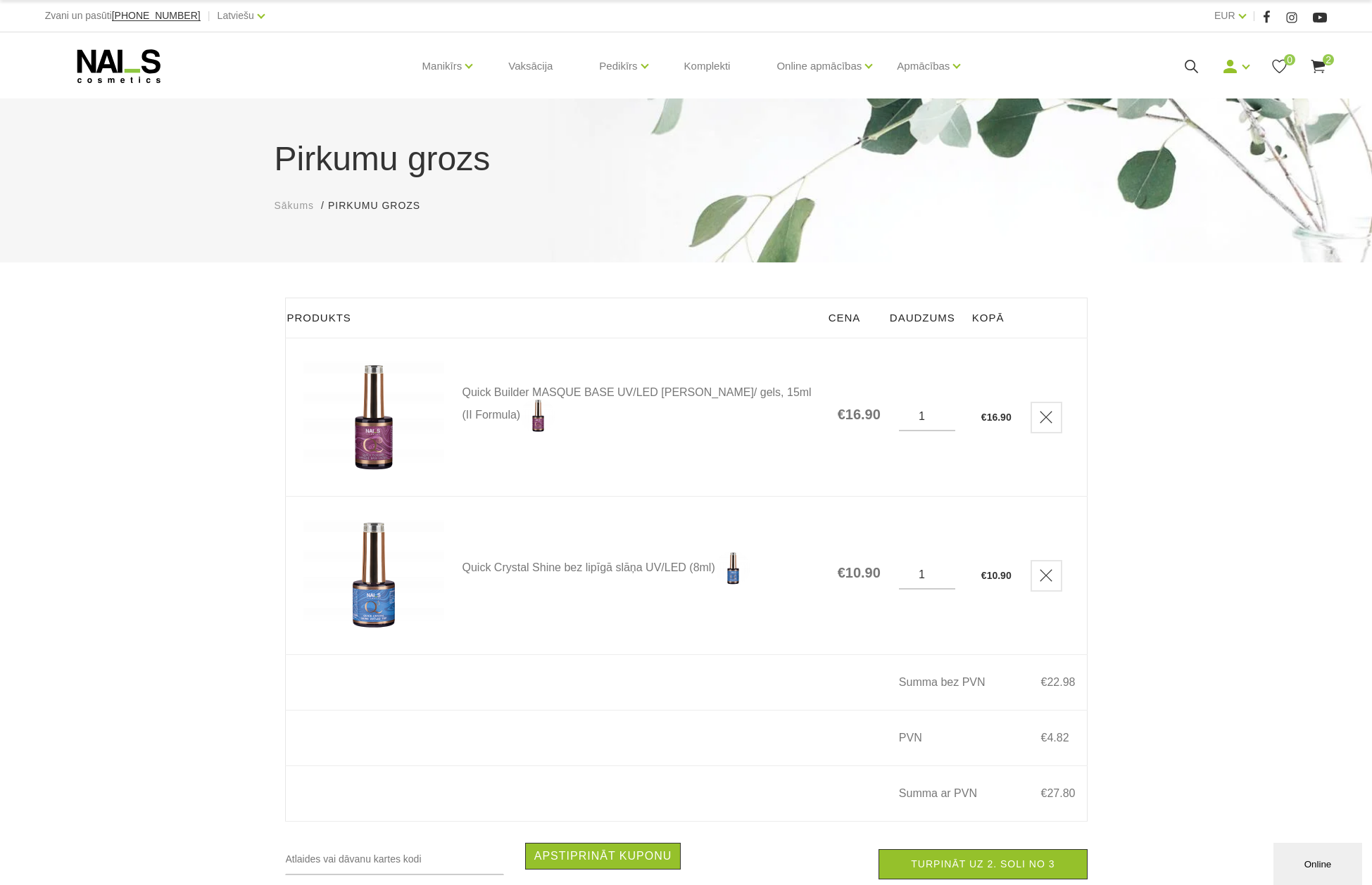  I want to click on th: Kopā, so click(988, 318).